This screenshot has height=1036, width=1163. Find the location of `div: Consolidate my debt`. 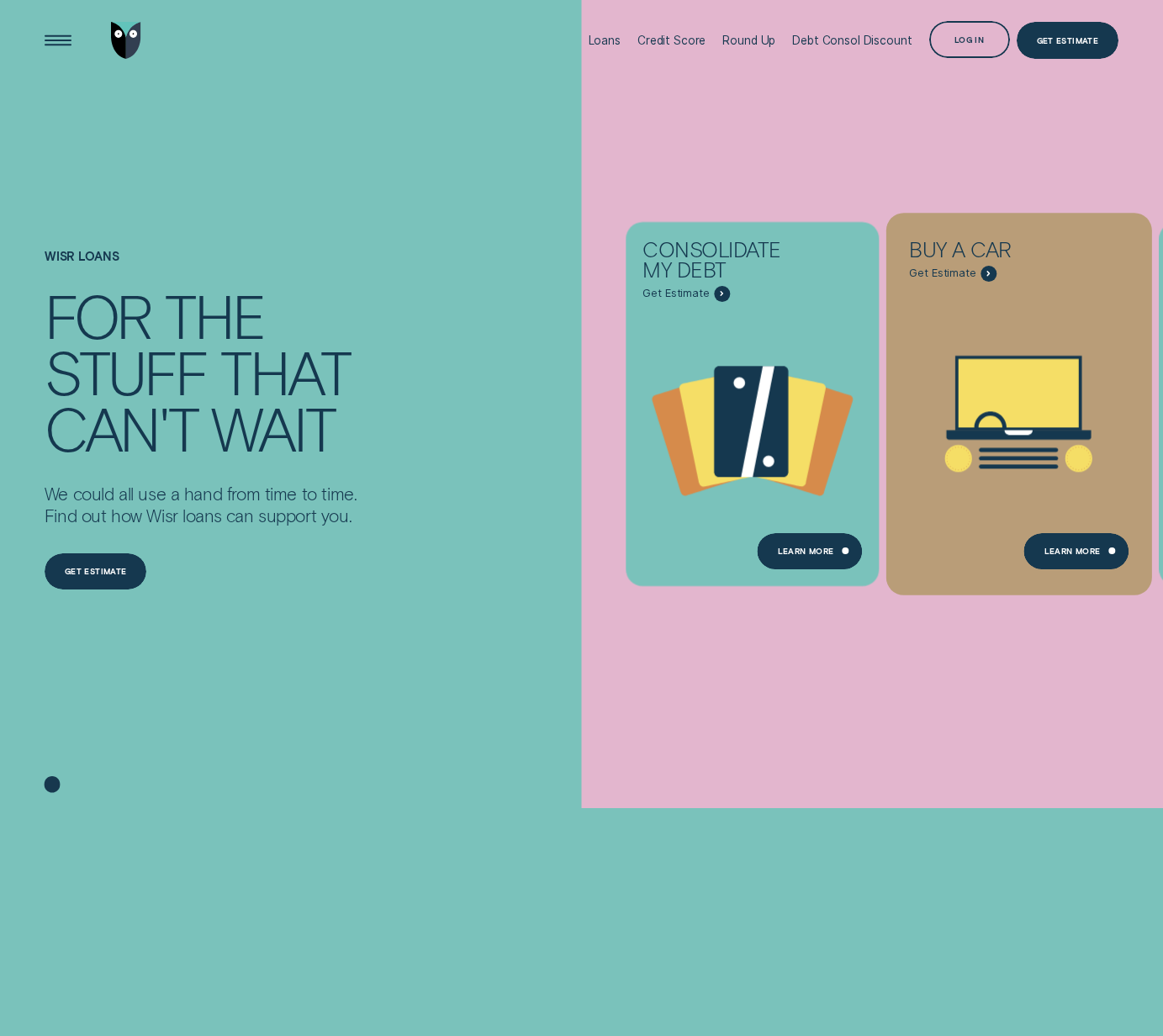

div: Consolidate my debt is located at coordinates (724, 262).